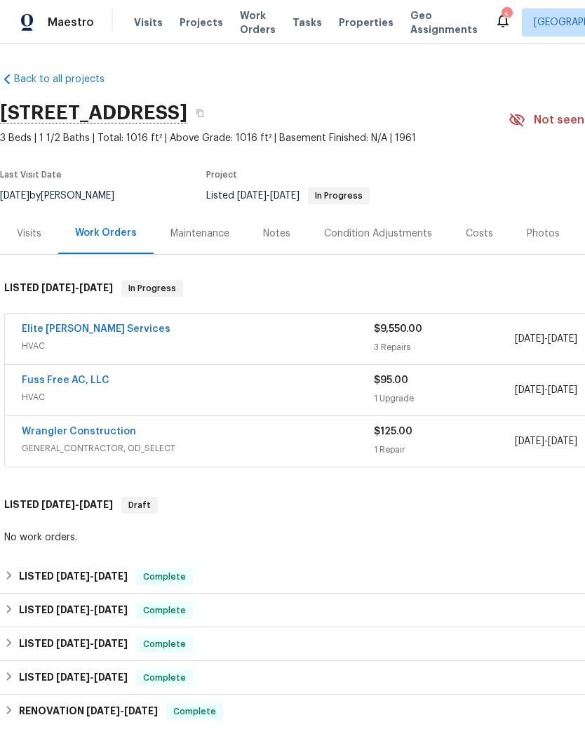  Describe the element at coordinates (106, 233) in the screenshot. I see `div: Work Orders` at that location.